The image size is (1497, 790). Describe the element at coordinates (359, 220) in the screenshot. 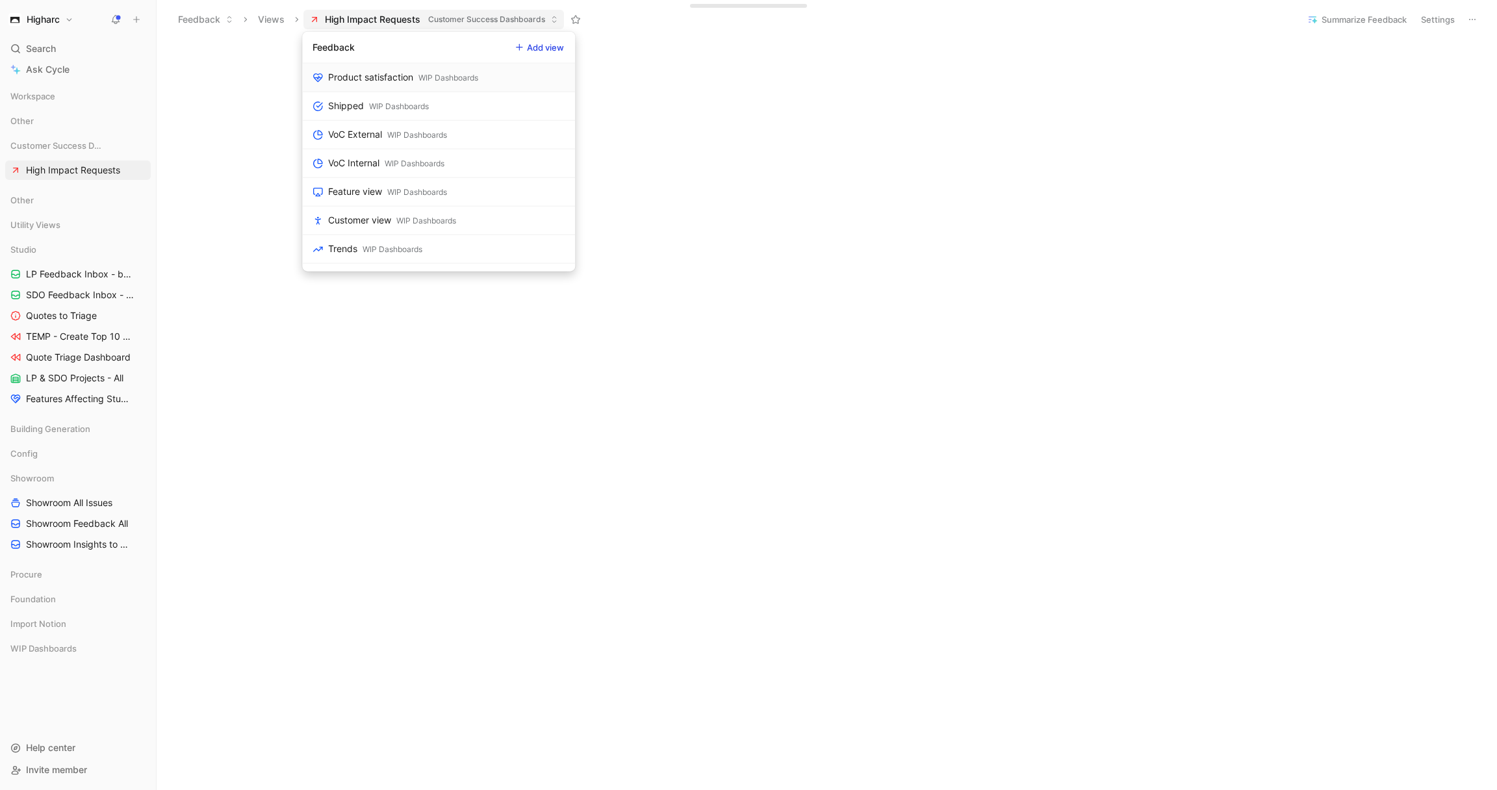

I see `div: Customer view` at that location.